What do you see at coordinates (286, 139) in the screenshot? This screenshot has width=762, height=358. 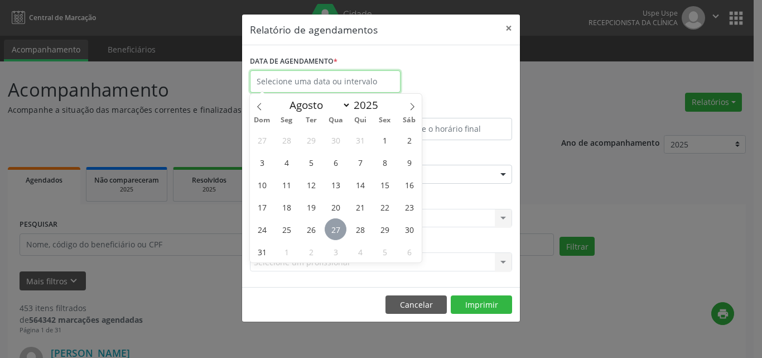 I see `span: Julho 28, 2025` at bounding box center [286, 139].